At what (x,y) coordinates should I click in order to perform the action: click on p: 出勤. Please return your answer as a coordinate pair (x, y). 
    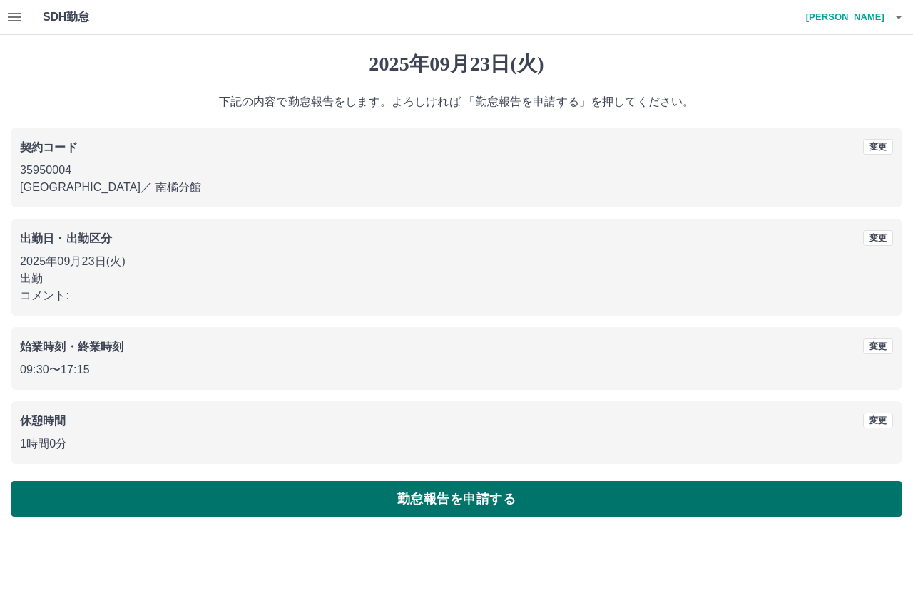
    Looking at the image, I should click on (456, 279).